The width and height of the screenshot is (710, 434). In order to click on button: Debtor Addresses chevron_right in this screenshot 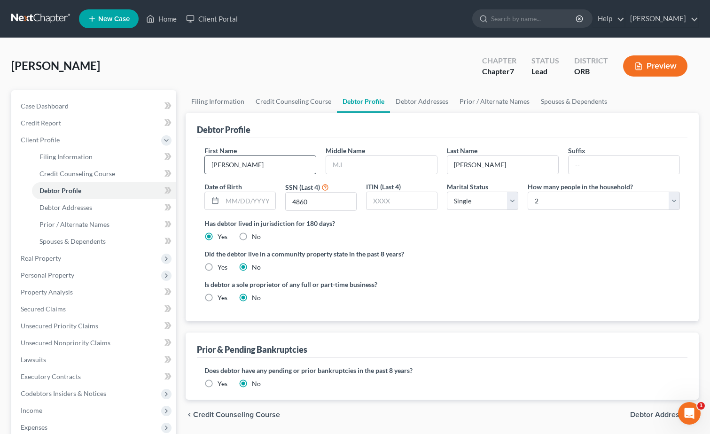, I will do `click(664, 415)`.